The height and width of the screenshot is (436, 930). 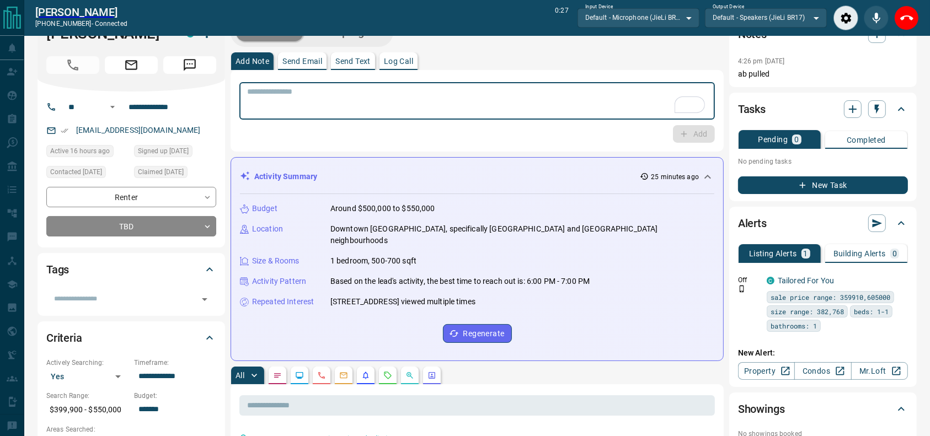 I want to click on span: Active 16 hours ago, so click(x=80, y=151).